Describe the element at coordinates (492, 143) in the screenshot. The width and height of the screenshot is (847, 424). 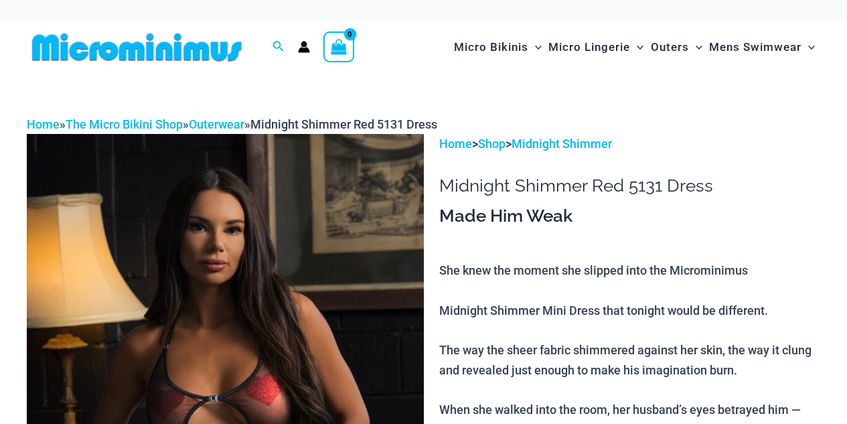
I see `a: Shop` at that location.